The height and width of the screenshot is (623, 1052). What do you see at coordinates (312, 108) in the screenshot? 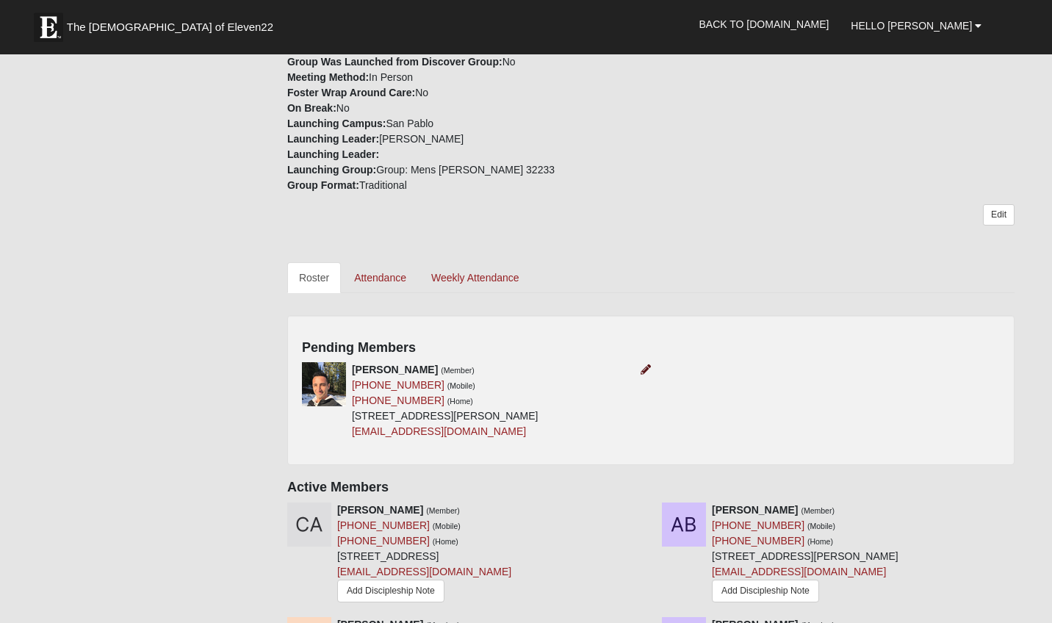
I see `strong: On Break:` at bounding box center [312, 108].